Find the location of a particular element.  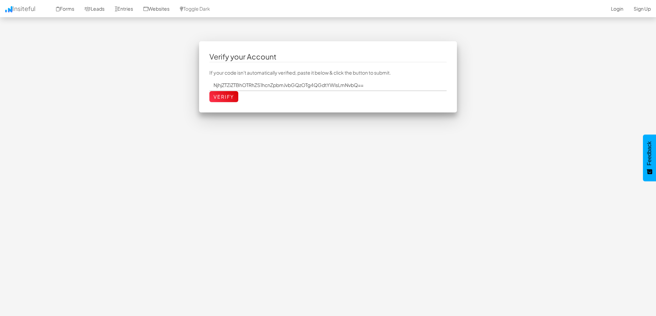

p: If your code isn't automatically verified, paste it below & click the button to submit. is located at coordinates (328, 73).